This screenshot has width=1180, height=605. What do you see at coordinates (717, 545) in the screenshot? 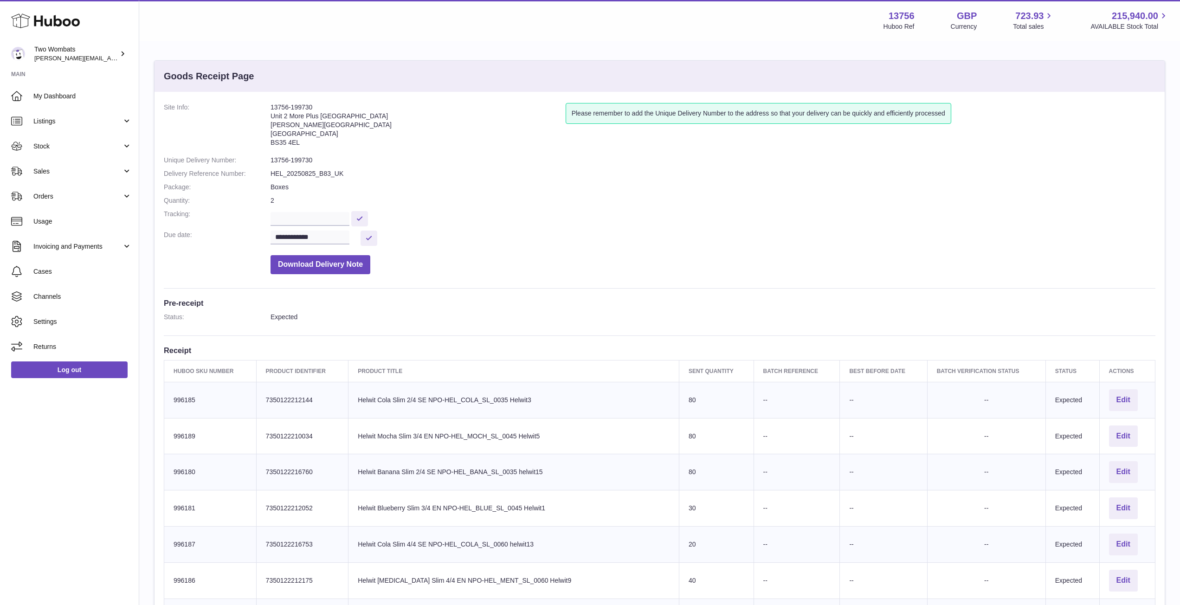
I see `td: 20` at bounding box center [717, 545].